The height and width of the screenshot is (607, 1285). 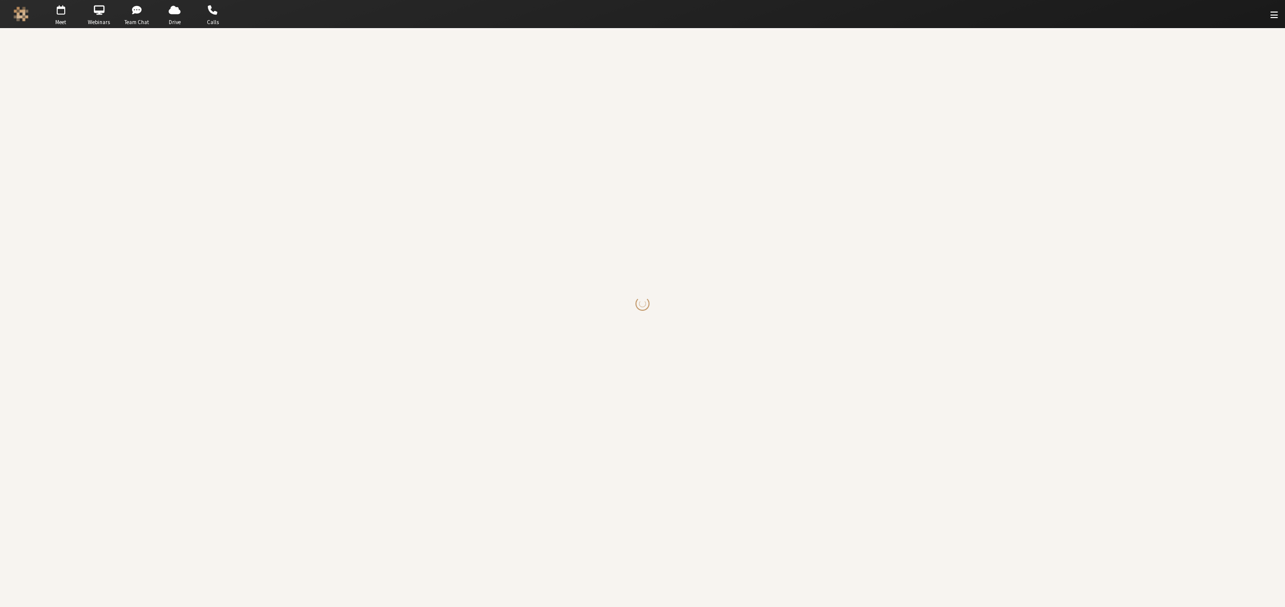 What do you see at coordinates (99, 22) in the screenshot?
I see `span: Webinars` at bounding box center [99, 22].